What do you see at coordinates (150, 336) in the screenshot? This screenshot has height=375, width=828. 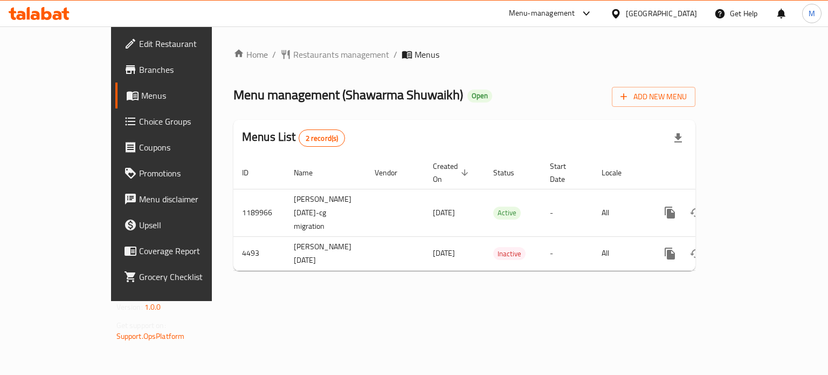 I see `a: Support.OpsPlatform` at bounding box center [150, 336].